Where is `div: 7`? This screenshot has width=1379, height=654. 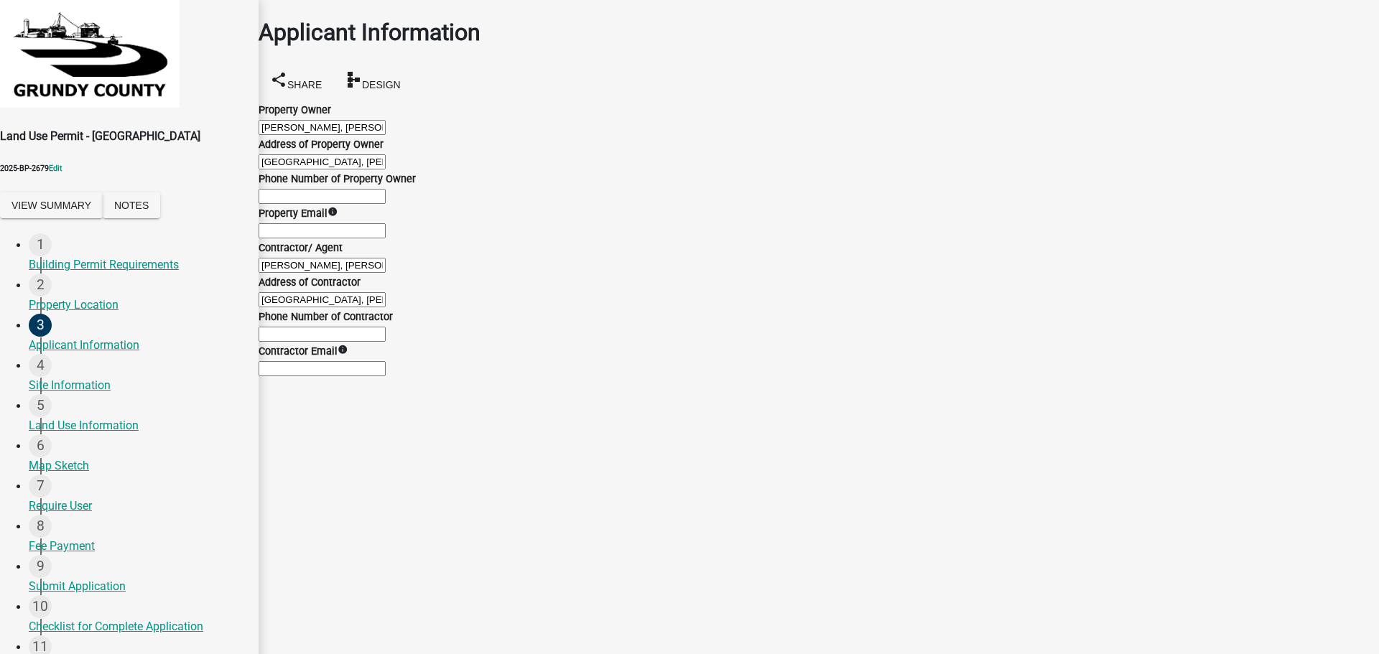 div: 7 is located at coordinates (40, 486).